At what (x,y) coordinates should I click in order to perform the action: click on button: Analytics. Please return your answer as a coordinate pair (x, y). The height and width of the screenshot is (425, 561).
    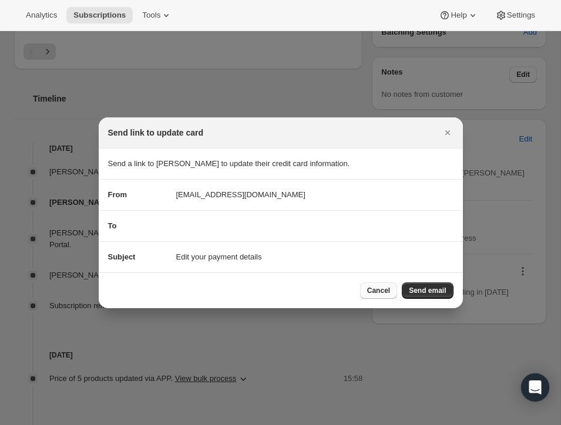
    Looking at the image, I should click on (41, 15).